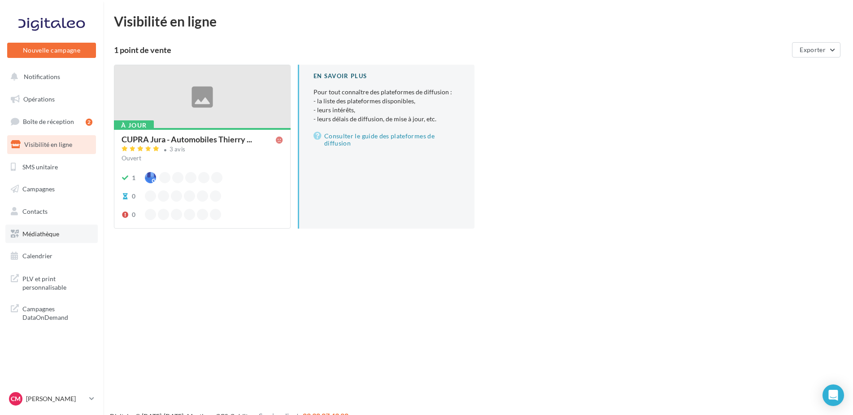 The image size is (853, 415). I want to click on a: Visibilité en ligne, so click(52, 144).